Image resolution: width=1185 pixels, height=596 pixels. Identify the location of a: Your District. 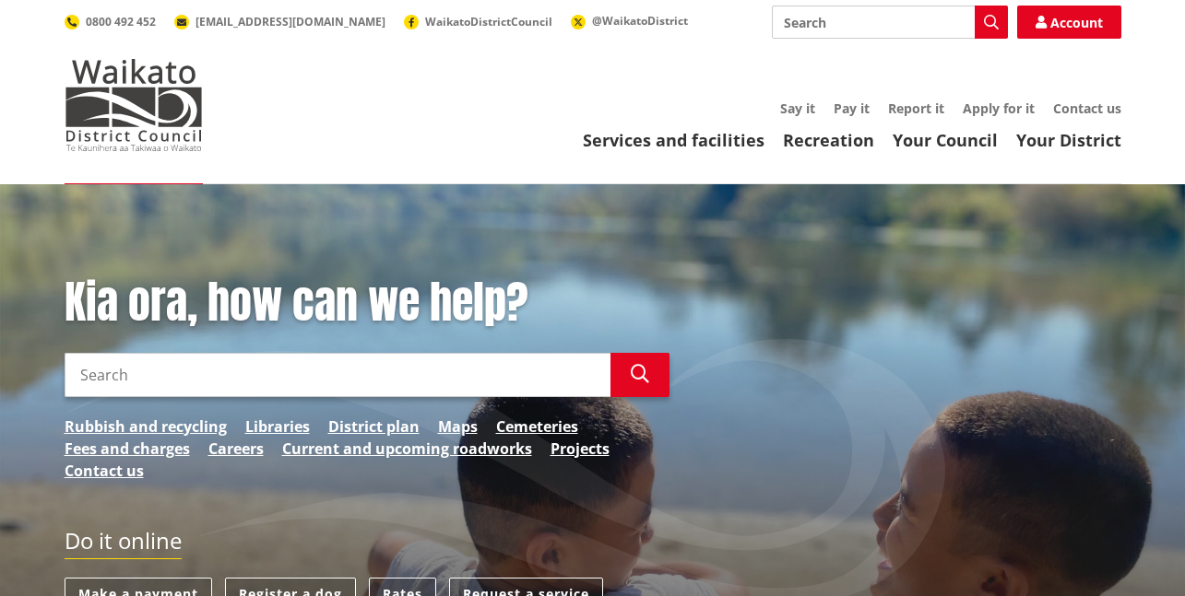
(1068, 140).